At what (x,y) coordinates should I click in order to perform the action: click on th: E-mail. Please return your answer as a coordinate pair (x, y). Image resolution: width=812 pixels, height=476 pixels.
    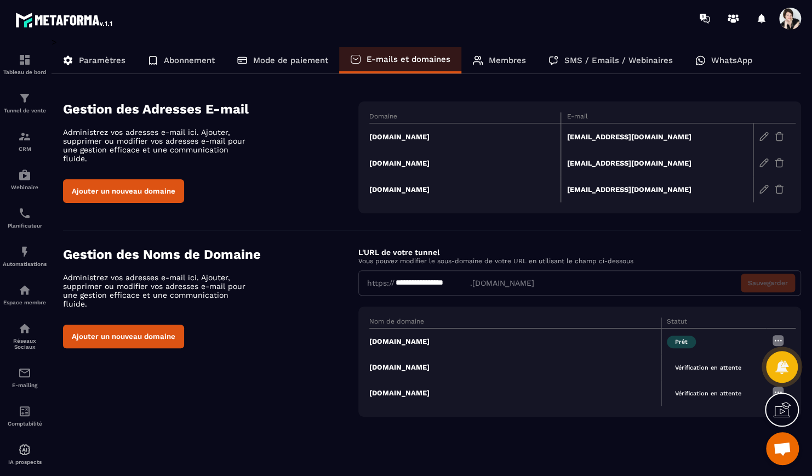
    Looking at the image, I should click on (657, 118).